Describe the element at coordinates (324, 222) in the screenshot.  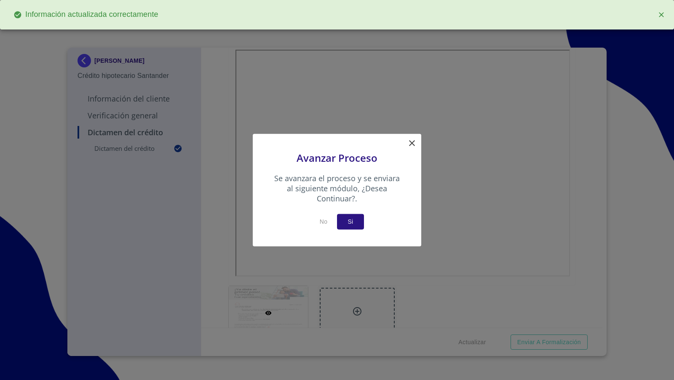
I see `button: No` at that location.